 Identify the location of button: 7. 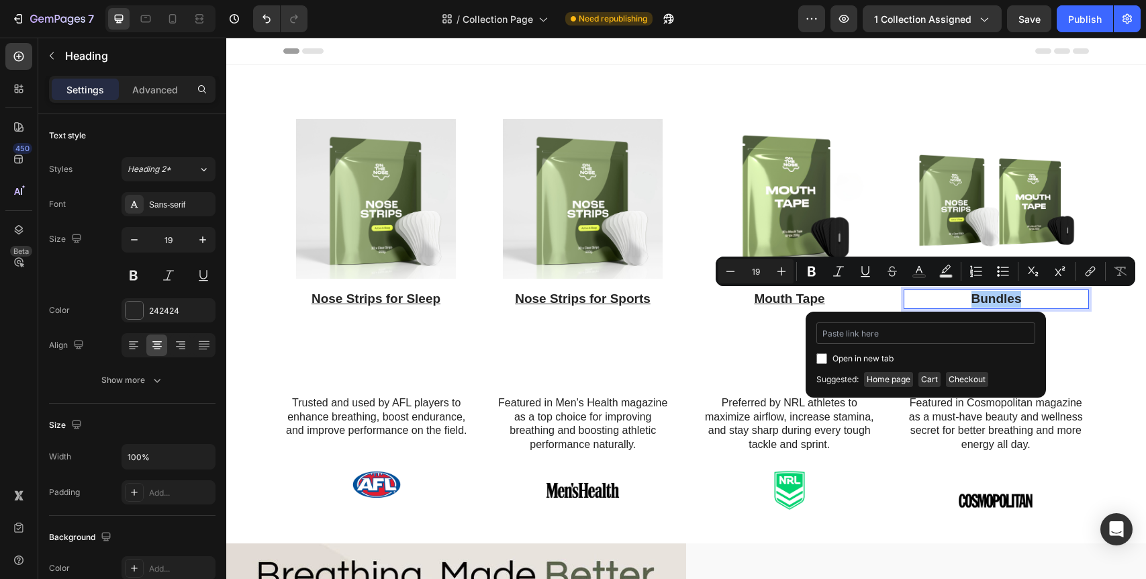
(52, 19).